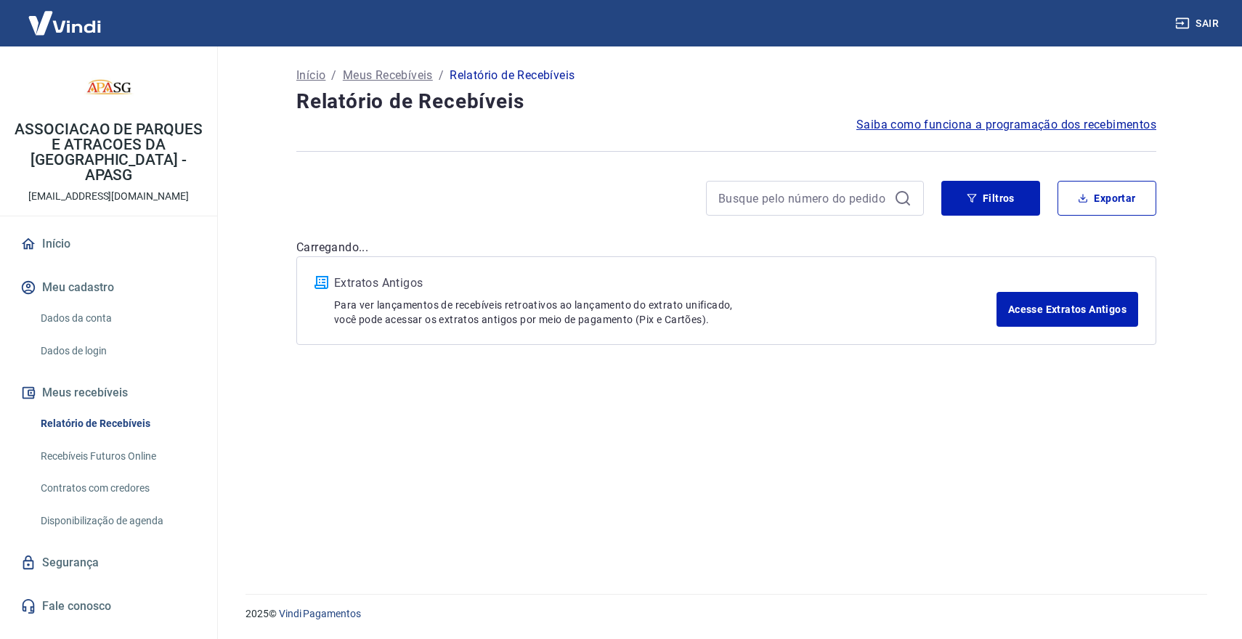  Describe the element at coordinates (320, 614) in the screenshot. I see `a: Vindi Pagamentos` at that location.